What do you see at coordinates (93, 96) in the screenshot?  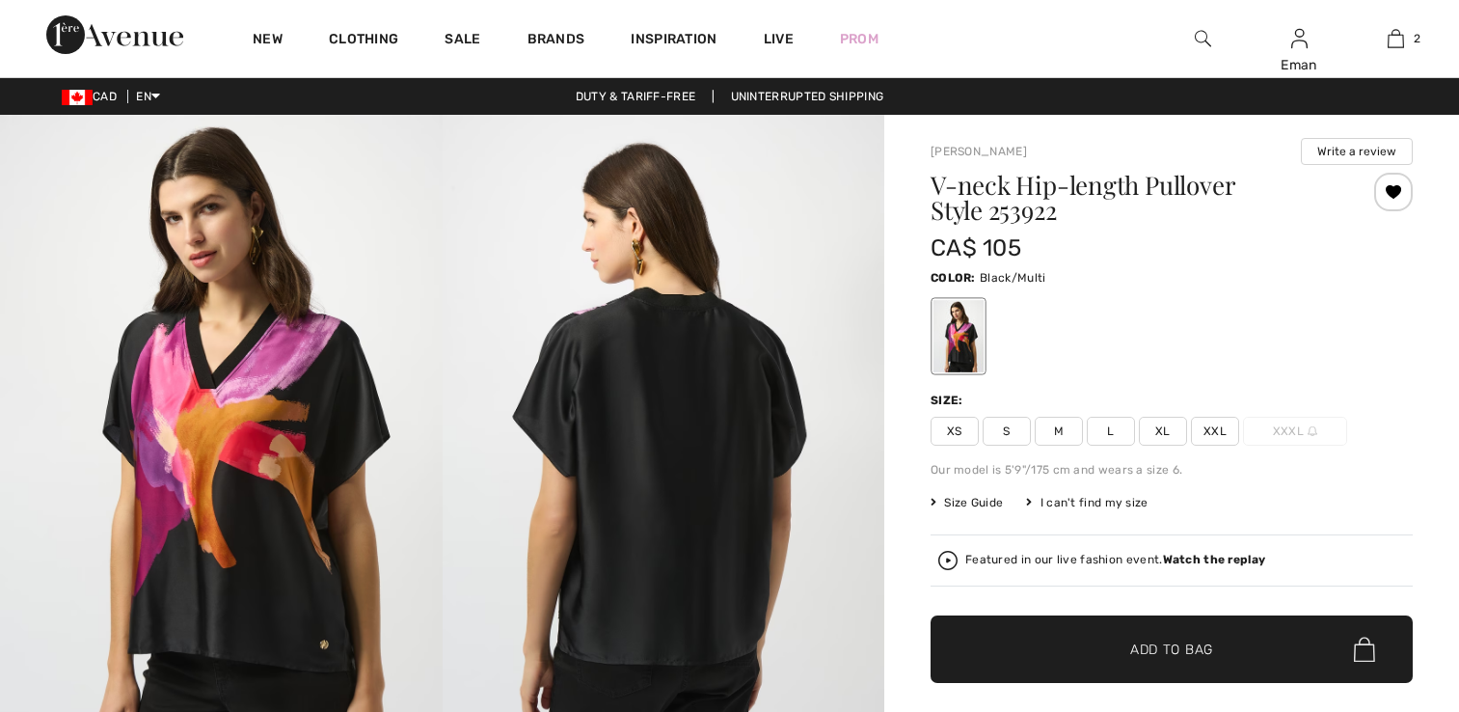 I see `span: CAD` at bounding box center [93, 96].